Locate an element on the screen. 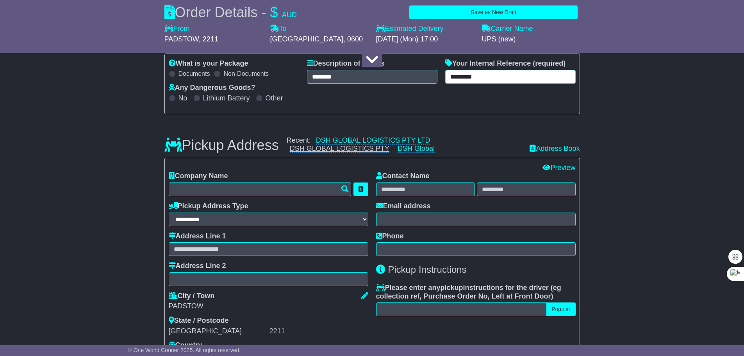 This screenshot has width=744, height=356. label: To is located at coordinates (278, 29).